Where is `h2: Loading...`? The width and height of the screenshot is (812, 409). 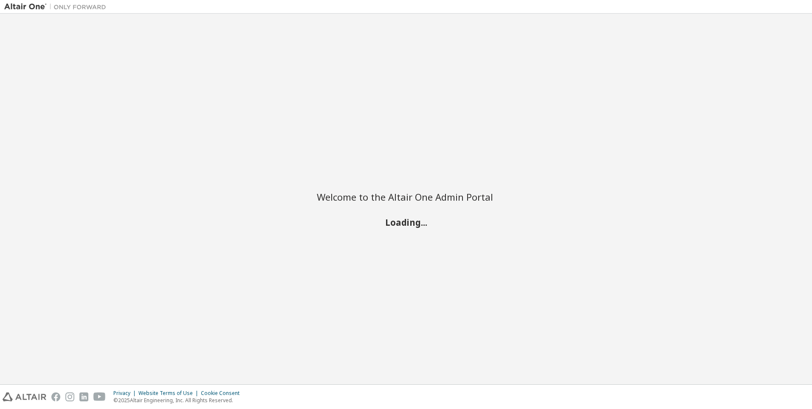
h2: Loading... is located at coordinates (406, 222).